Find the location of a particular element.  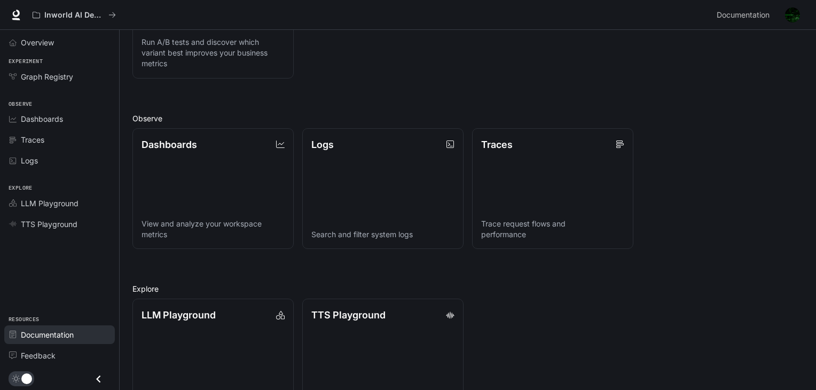

a: Feedback is located at coordinates (59, 355).